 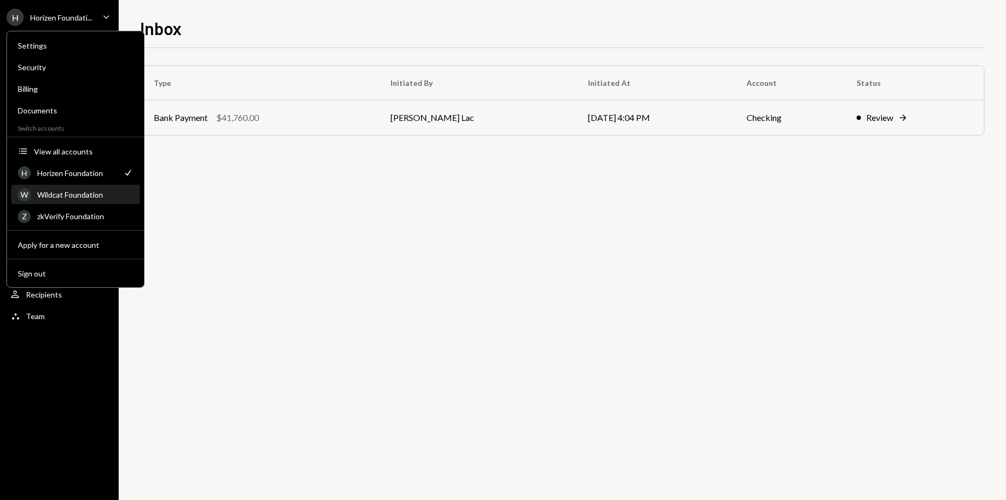 I want to click on td: Checking, so click(x=789, y=118).